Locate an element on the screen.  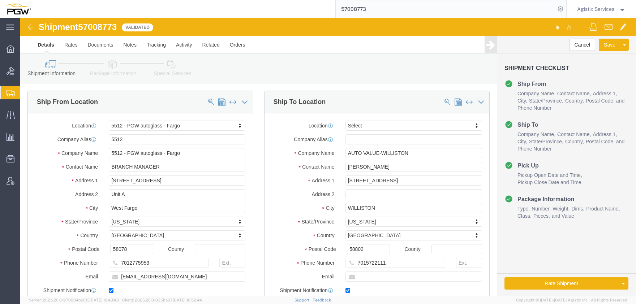
input: Search for shipment number, reference number is located at coordinates (446, 9).